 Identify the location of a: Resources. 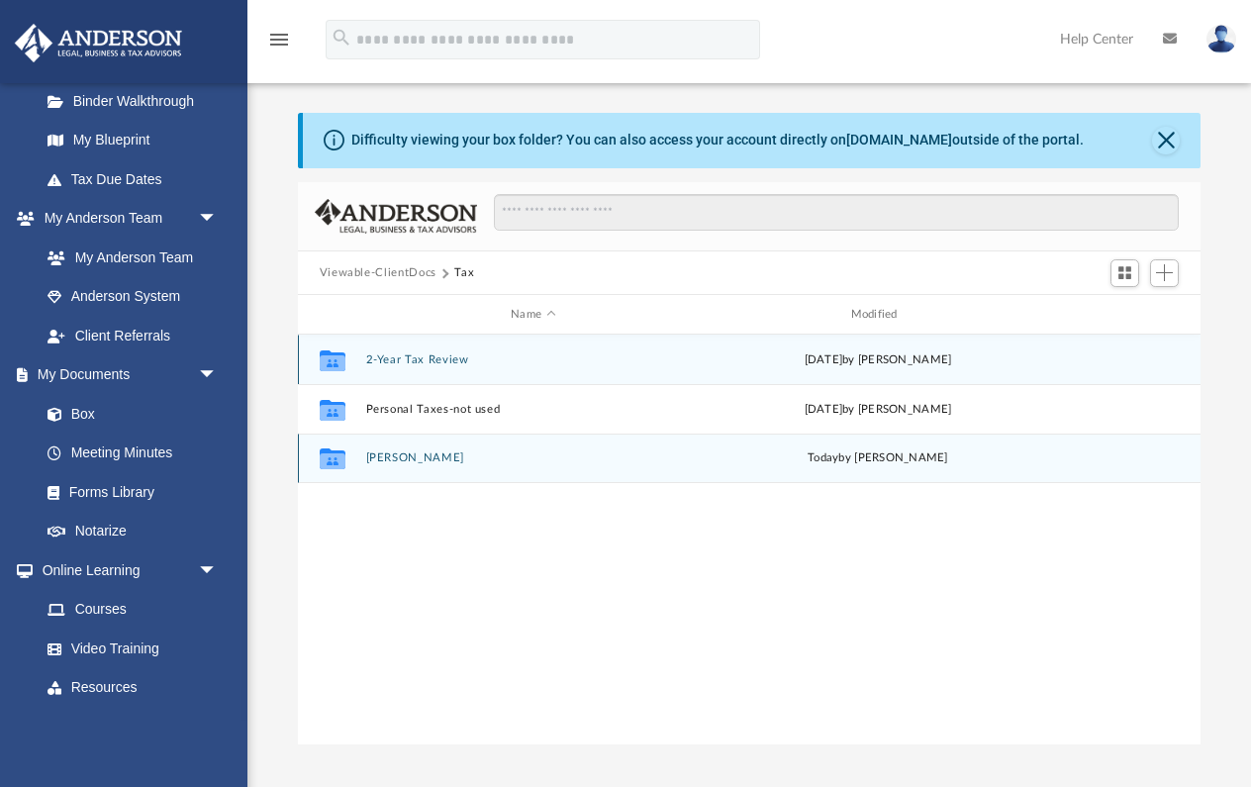
(133, 688).